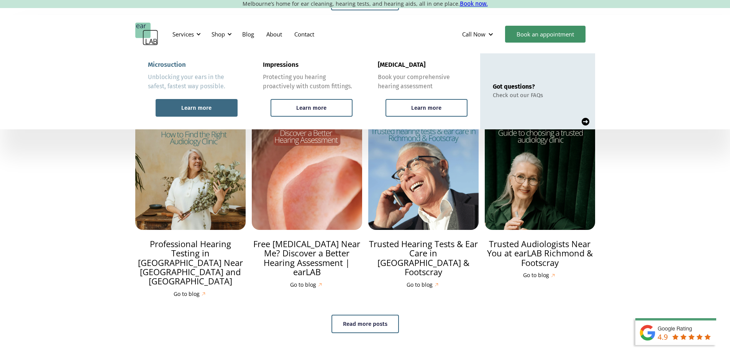 Image resolution: width=730 pixels, height=360 pixels. What do you see at coordinates (518, 86) in the screenshot?
I see `div: Got questions?` at bounding box center [518, 86].